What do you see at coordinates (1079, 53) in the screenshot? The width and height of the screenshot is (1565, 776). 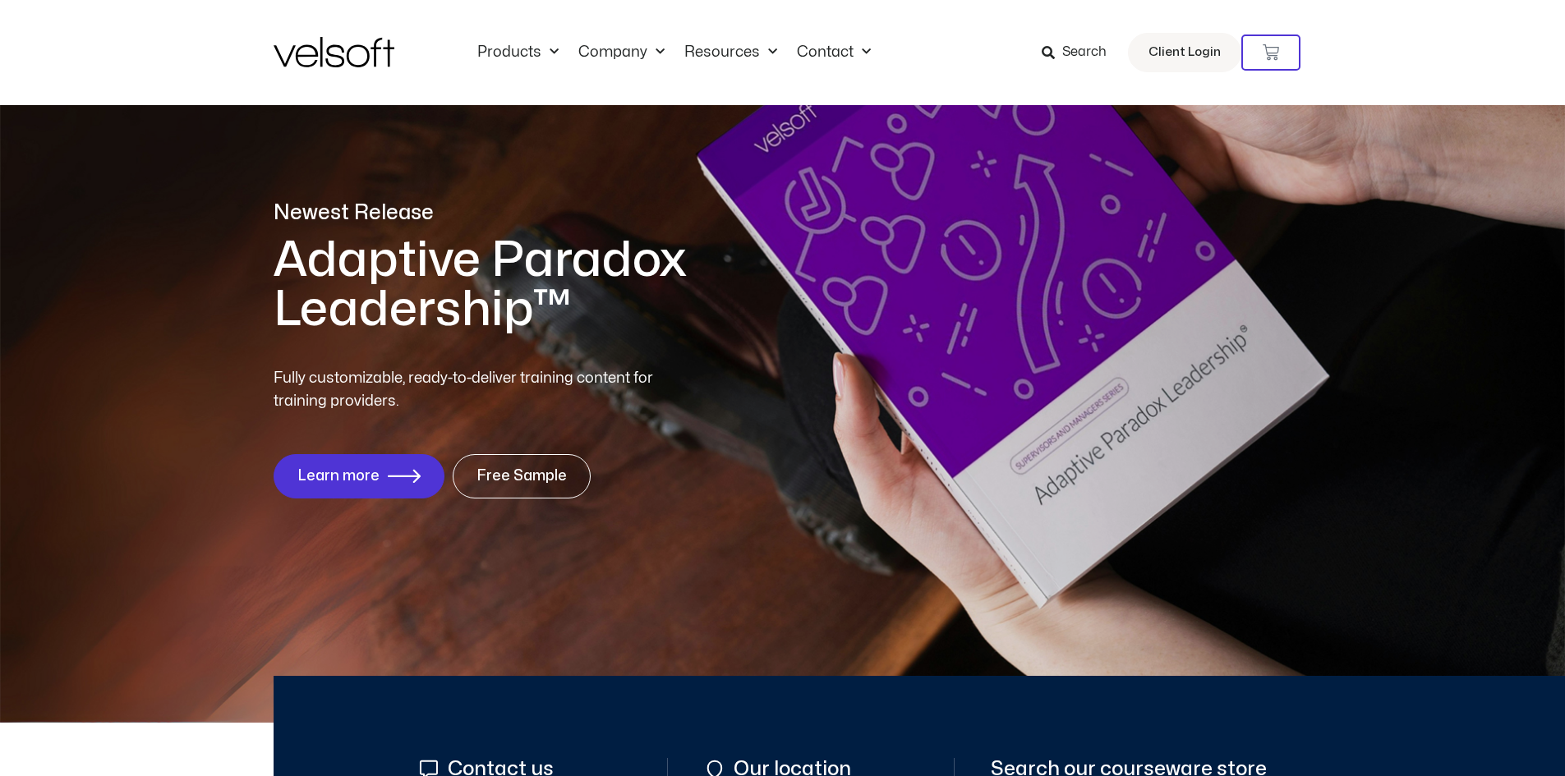 I see `a: Search` at bounding box center [1079, 53].